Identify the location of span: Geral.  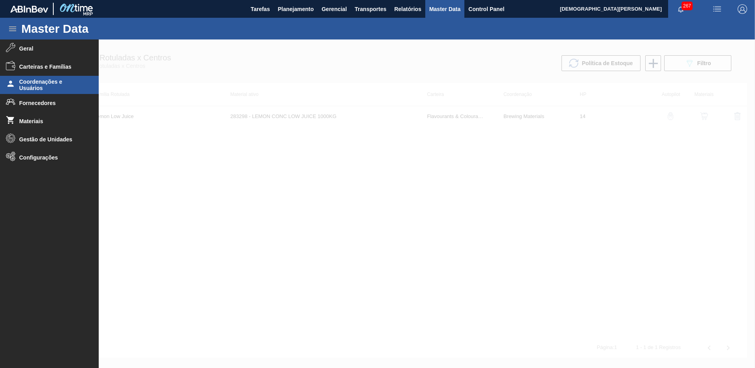
(52, 49).